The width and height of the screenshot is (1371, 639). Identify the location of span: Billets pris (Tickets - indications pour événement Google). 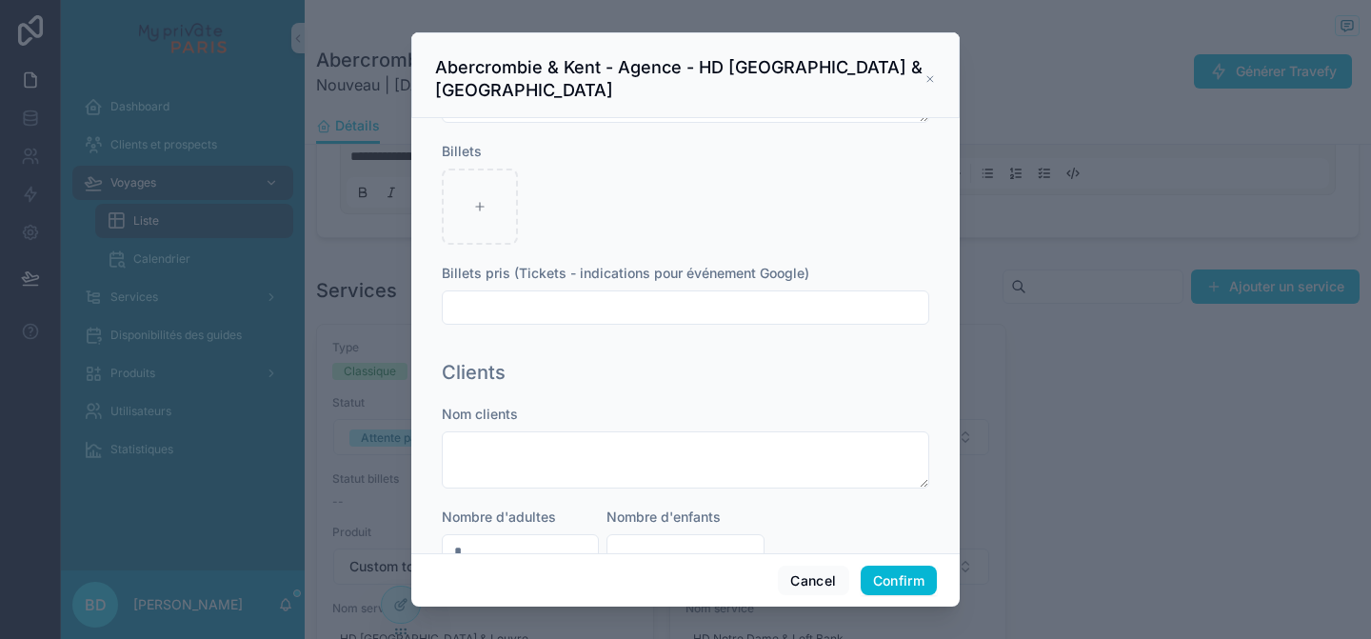
(625, 272).